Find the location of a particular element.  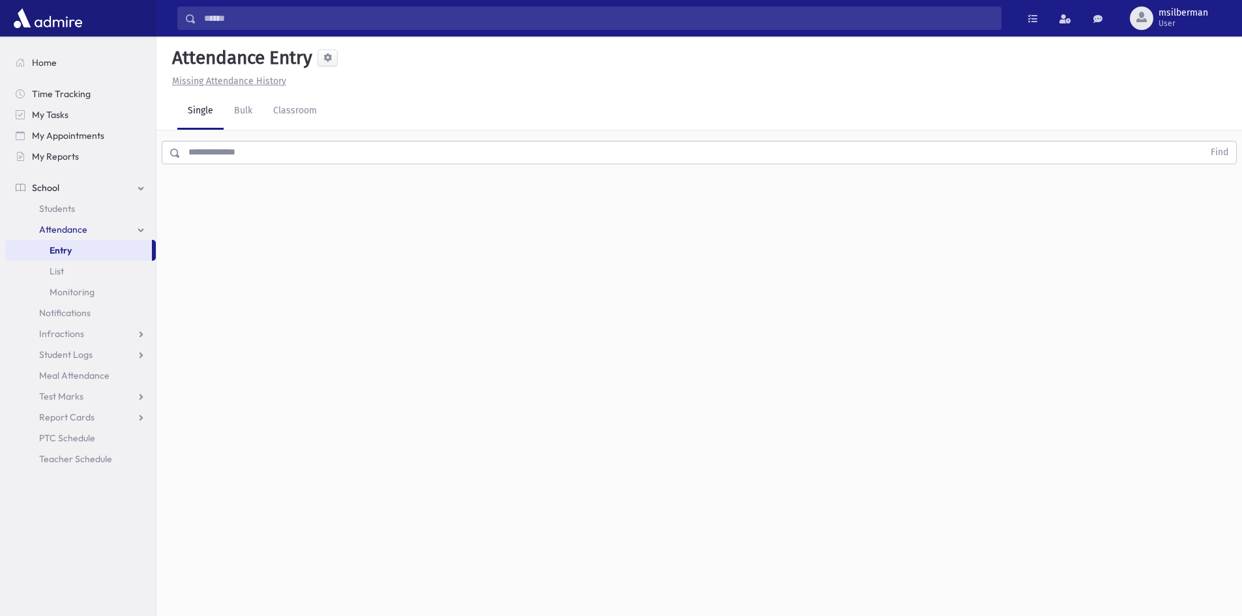

u: Missing Attendance History is located at coordinates (229, 81).